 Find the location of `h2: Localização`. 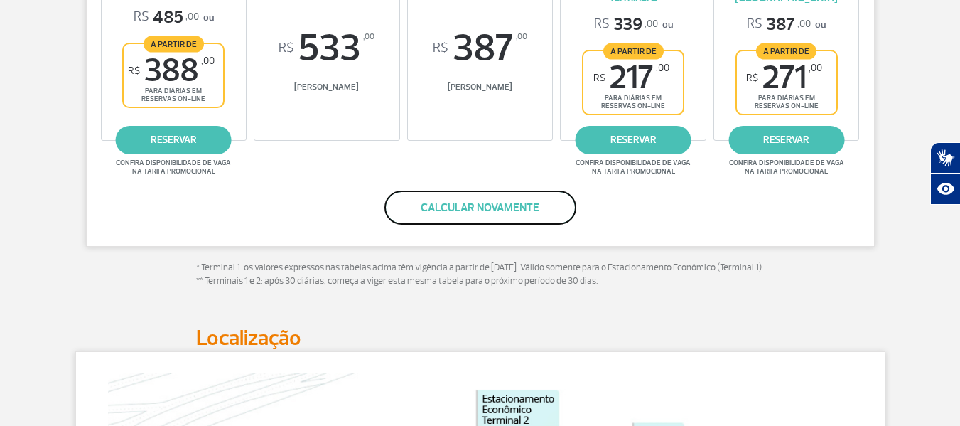

h2: Localização is located at coordinates (480, 337).